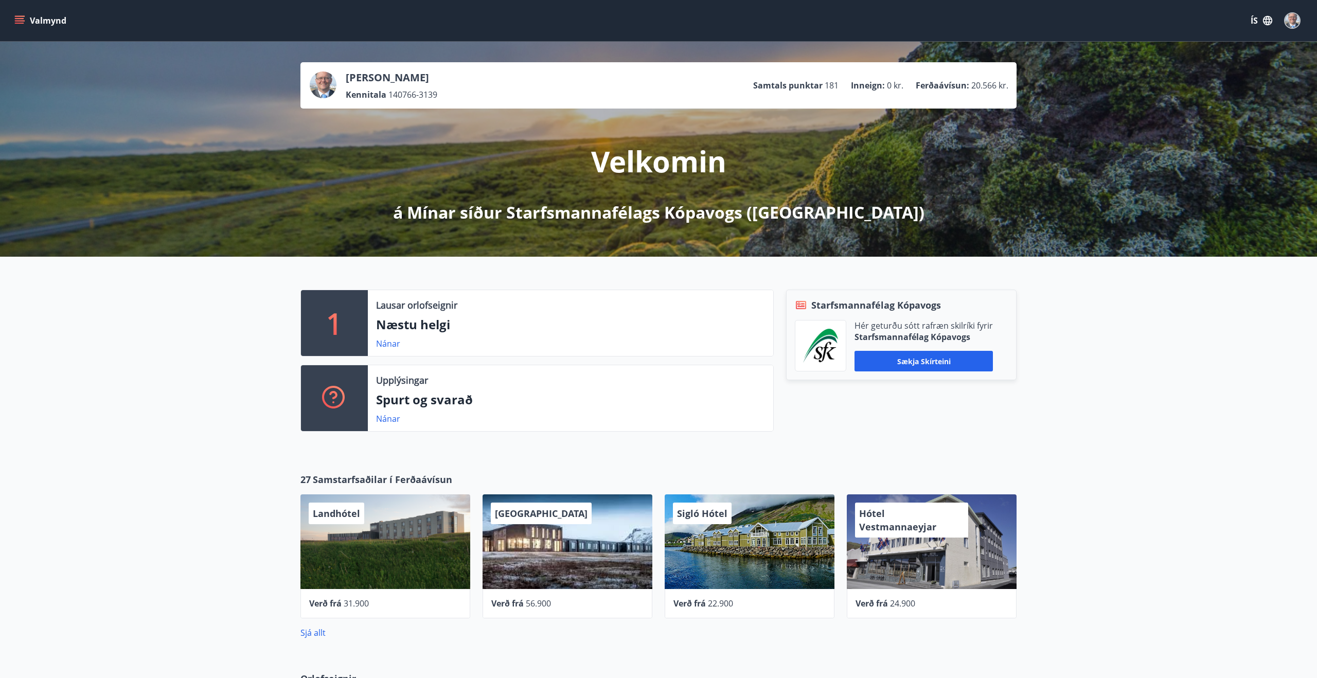 The image size is (1317, 678). Describe the element at coordinates (1261, 21) in the screenshot. I see `button: ÍS` at that location.